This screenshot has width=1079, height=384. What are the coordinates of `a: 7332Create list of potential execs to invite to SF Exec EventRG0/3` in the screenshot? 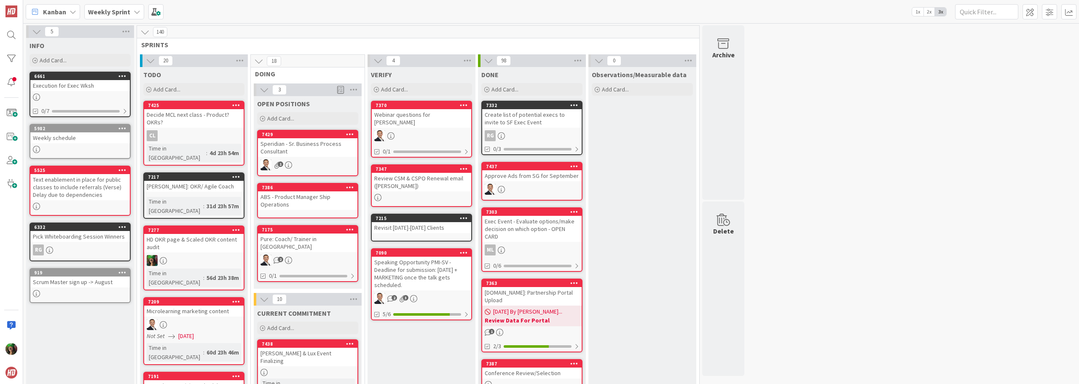 It's located at (532, 128).